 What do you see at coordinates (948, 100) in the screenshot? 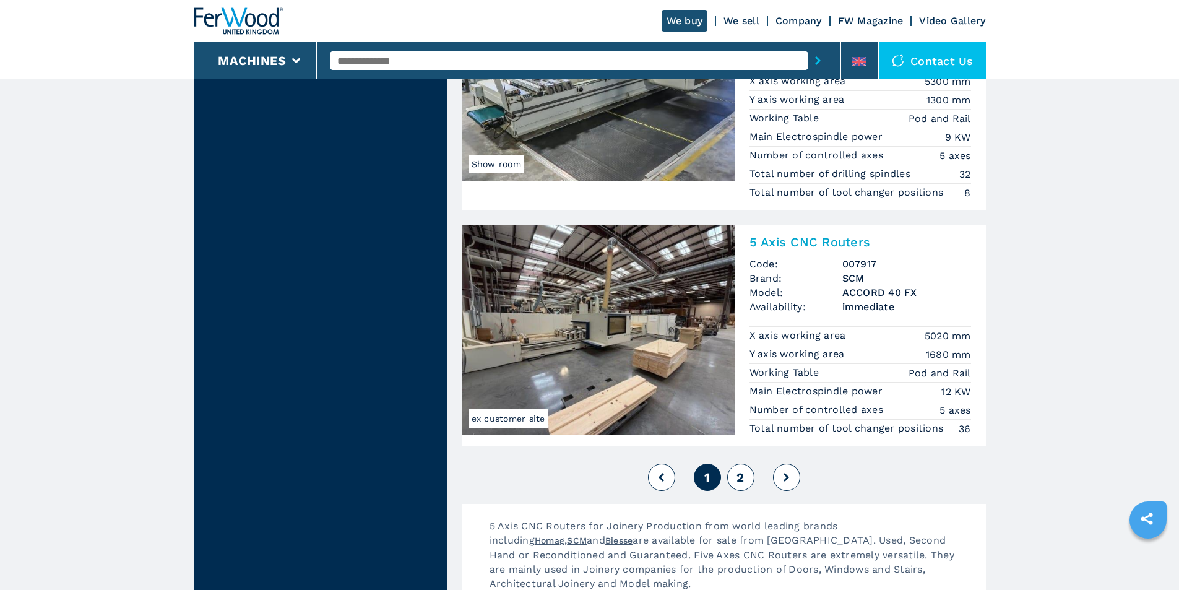
I see `em: 1300 mm` at bounding box center [948, 100].